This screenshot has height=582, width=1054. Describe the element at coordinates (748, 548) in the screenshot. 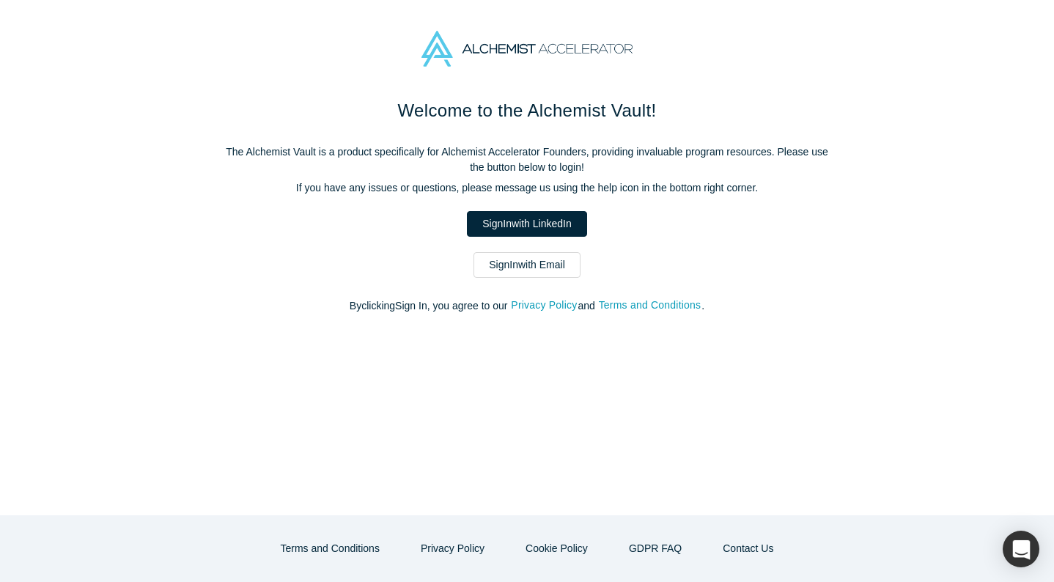

I see `button: Contact Us` at that location.